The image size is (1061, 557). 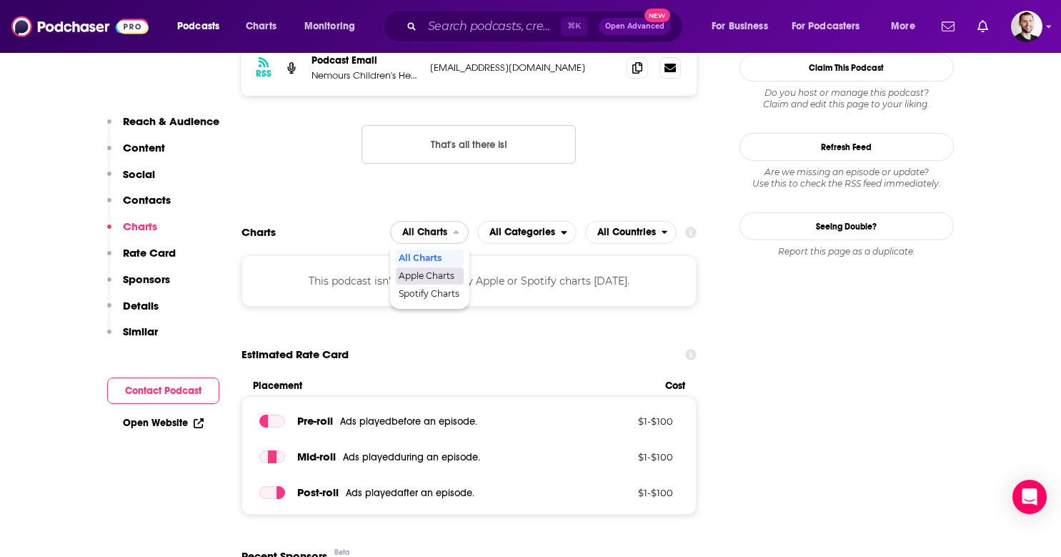 What do you see at coordinates (634, 26) in the screenshot?
I see `span: Open Advanced` at bounding box center [634, 26].